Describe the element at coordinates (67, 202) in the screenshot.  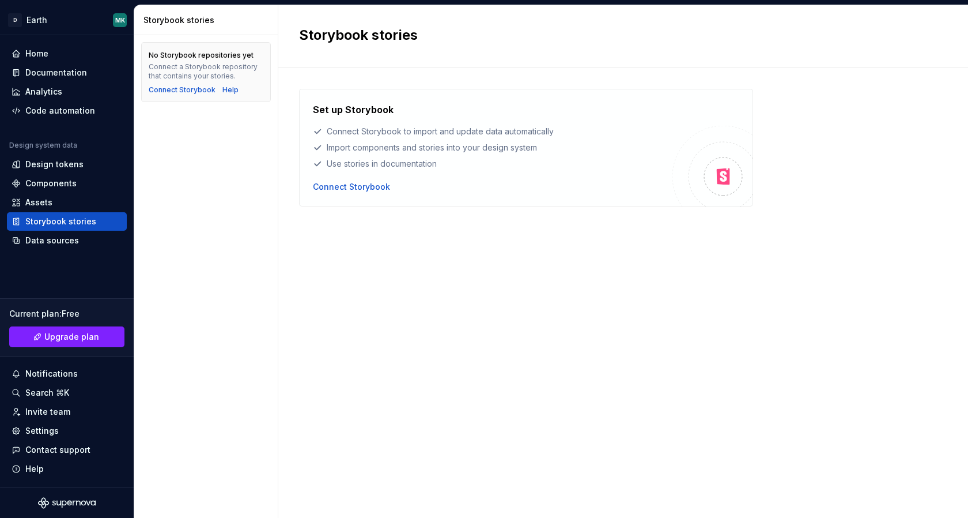
I see `a: Assets` at that location.